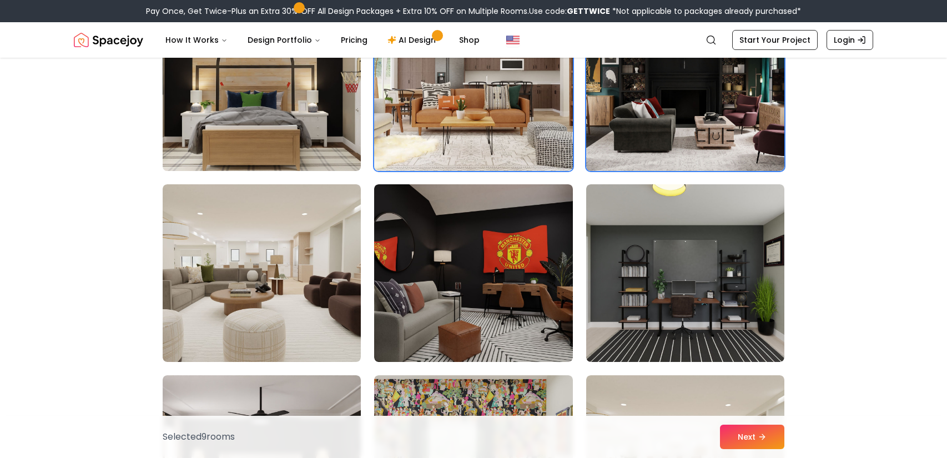  Describe the element at coordinates (513, 40) in the screenshot. I see `img: United States` at that location.